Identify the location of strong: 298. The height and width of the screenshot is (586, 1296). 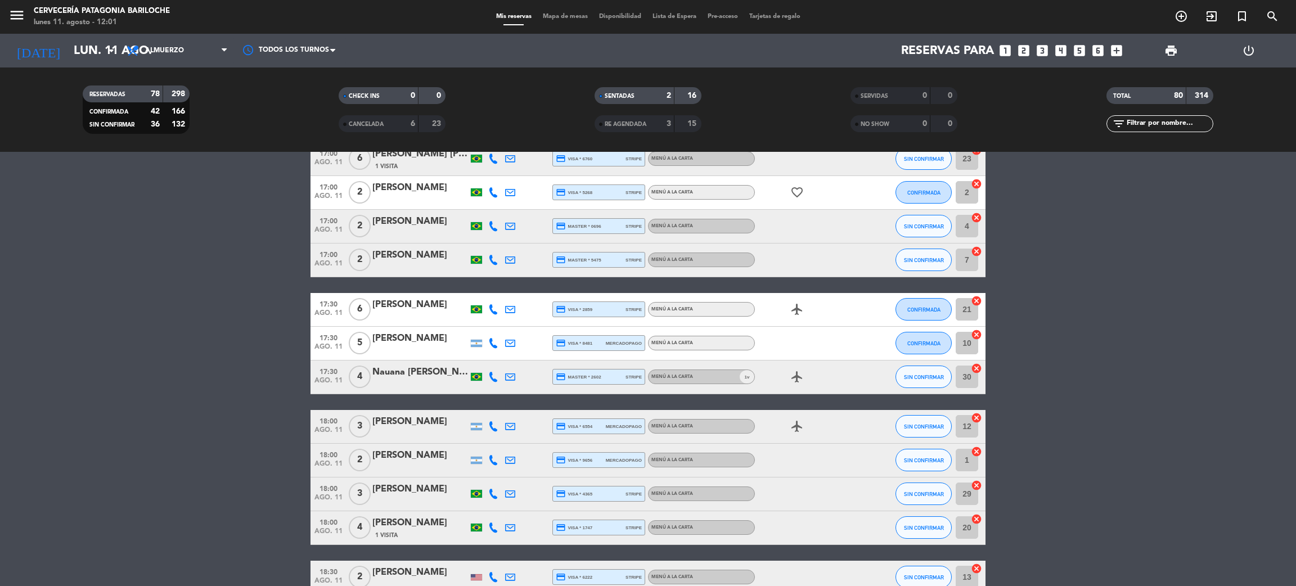
(179, 94).